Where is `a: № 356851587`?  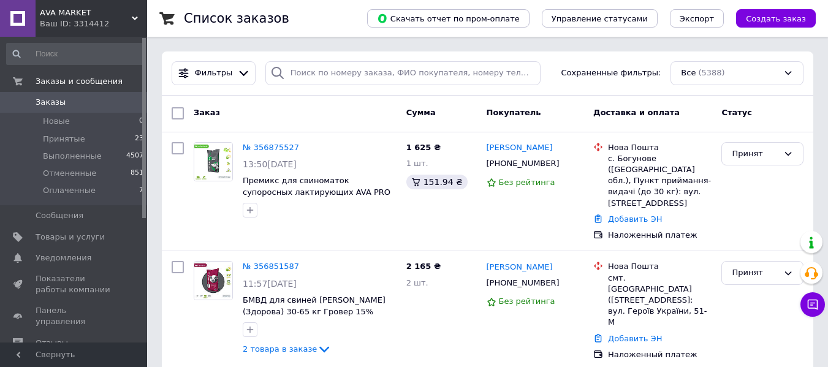
a: № 356851587 is located at coordinates (271, 266).